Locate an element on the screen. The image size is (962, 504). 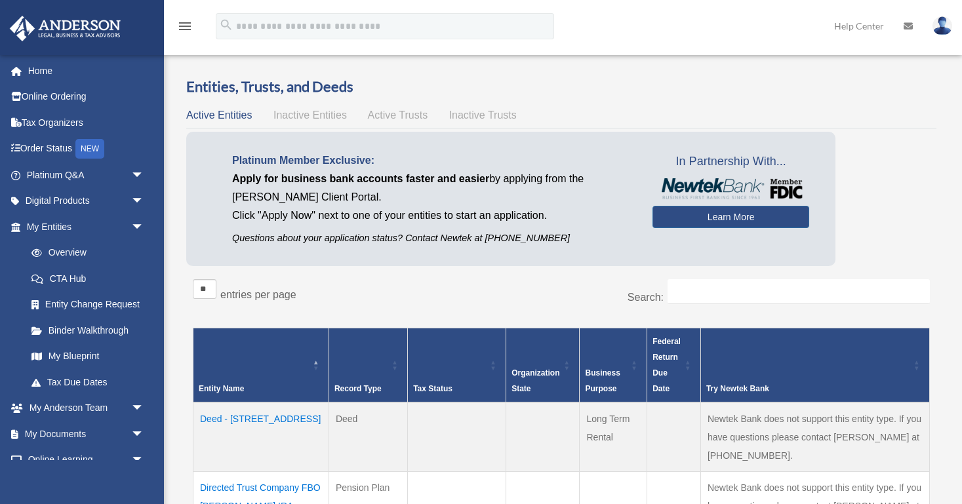
th: Federal Return Due Date: Activate to sort is located at coordinates (674, 365).